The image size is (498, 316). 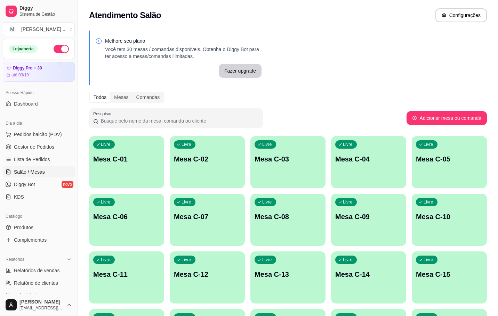 What do you see at coordinates (23, 49) in the screenshot?
I see `div: Loja aberta` at bounding box center [23, 49].